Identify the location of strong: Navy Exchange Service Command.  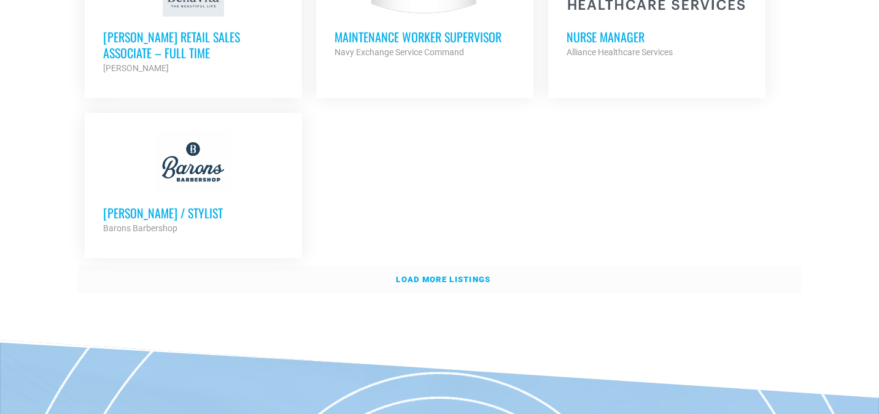
(399, 52).